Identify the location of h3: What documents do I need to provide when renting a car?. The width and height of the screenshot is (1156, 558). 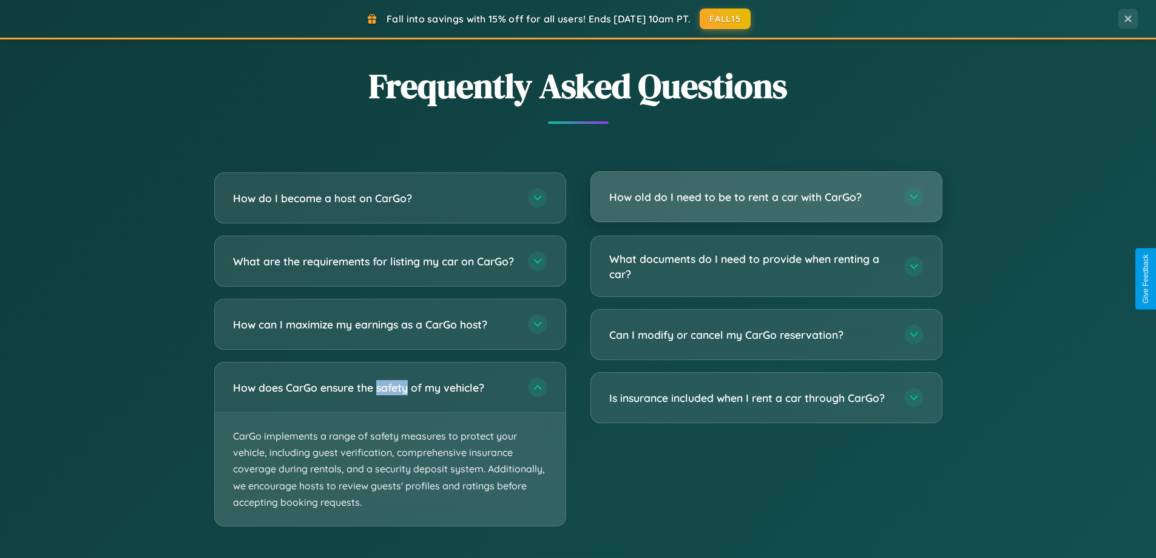
(751, 266).